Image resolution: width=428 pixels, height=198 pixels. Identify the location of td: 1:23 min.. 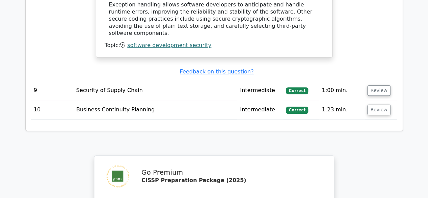
(342, 110).